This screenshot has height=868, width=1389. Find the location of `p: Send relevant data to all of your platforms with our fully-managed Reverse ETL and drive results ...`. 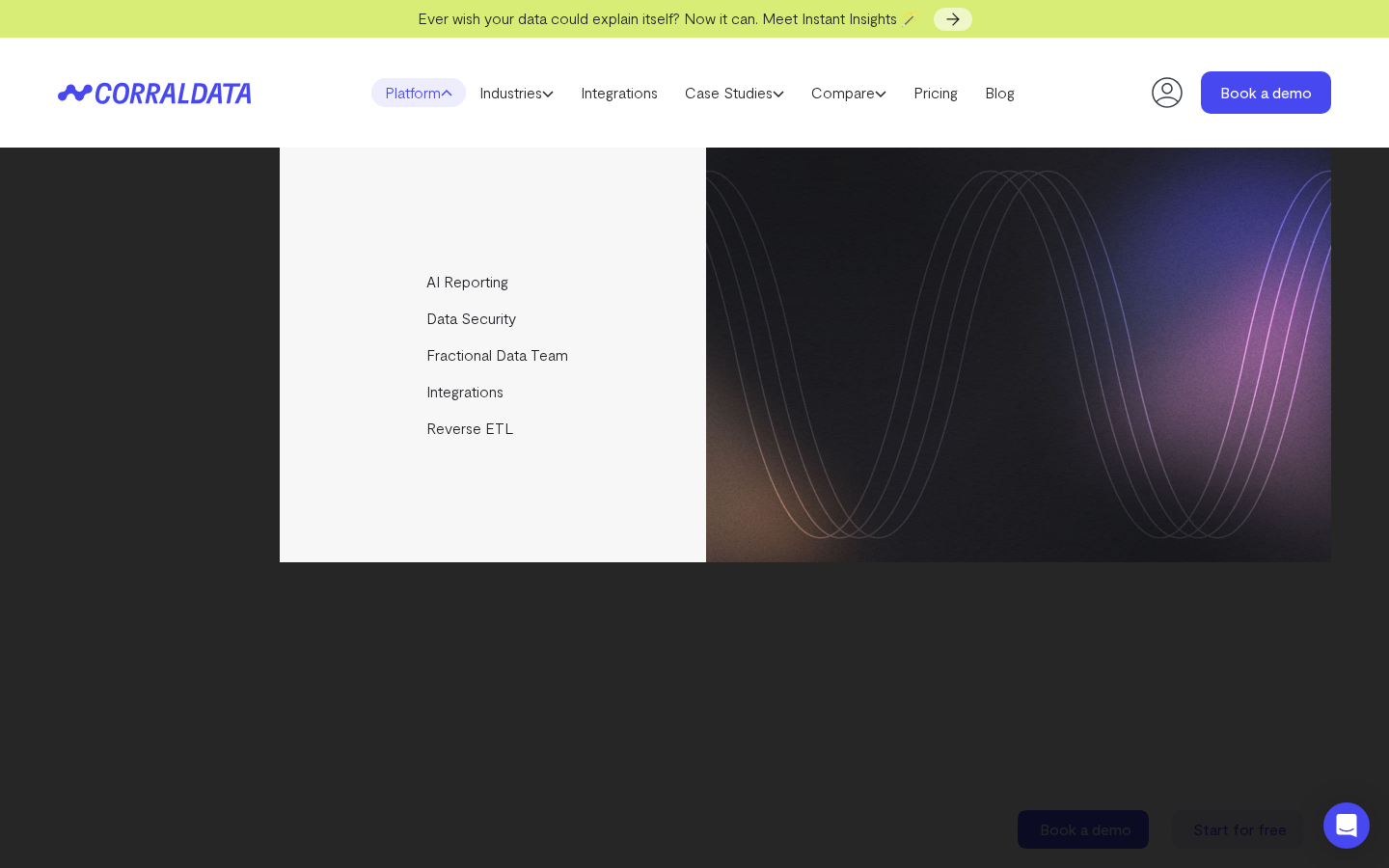

p: Send relevant data to all of your platforms with our fully-managed Reverse ETL and drive results ... is located at coordinates (952, 481).